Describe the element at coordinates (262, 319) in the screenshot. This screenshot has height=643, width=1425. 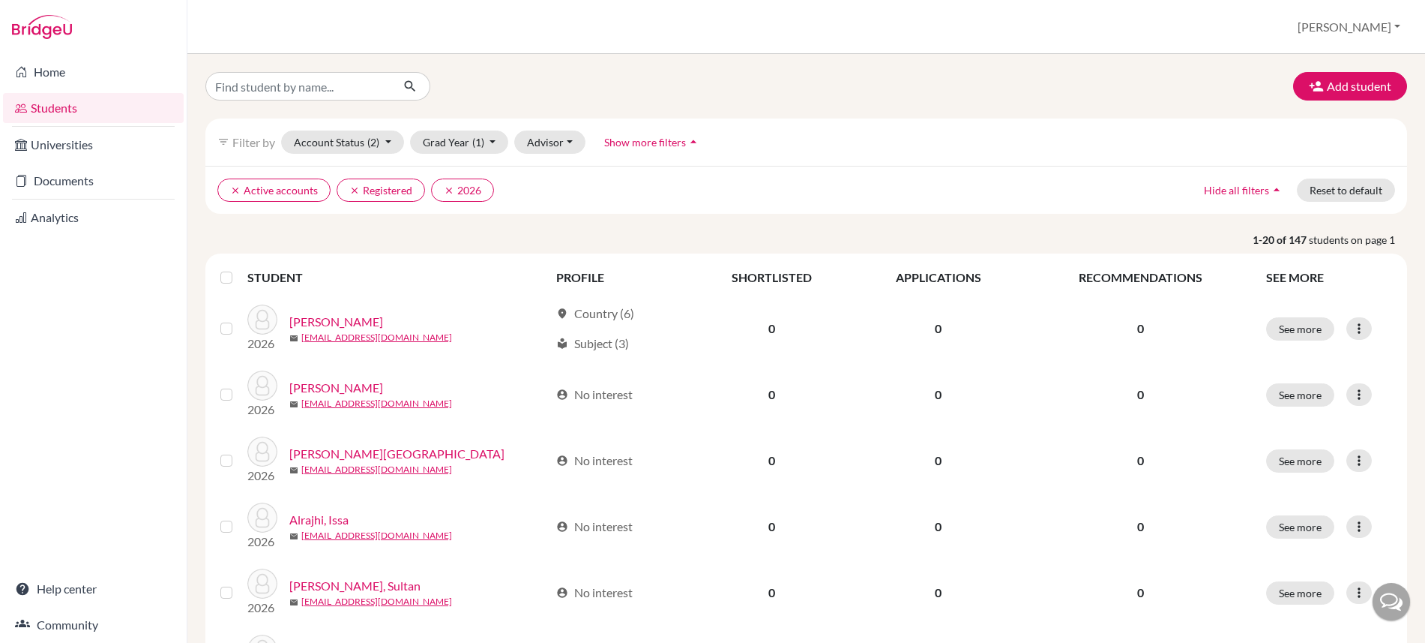
I see `img: Acosta, Dominic` at that location.